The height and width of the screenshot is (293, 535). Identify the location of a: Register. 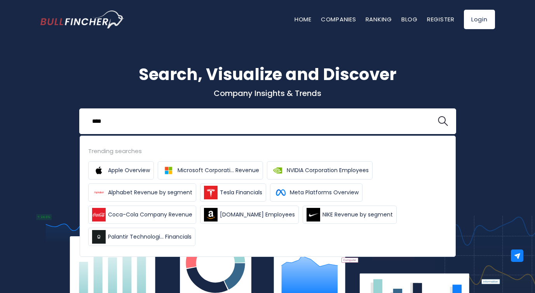
(440, 19).